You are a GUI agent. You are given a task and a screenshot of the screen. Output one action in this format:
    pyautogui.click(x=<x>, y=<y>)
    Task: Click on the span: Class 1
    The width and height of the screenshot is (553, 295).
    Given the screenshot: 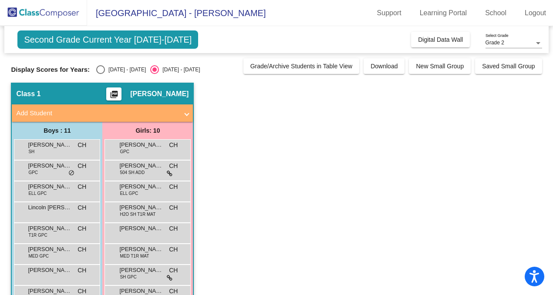 What is the action you would take?
    pyautogui.click(x=28, y=94)
    